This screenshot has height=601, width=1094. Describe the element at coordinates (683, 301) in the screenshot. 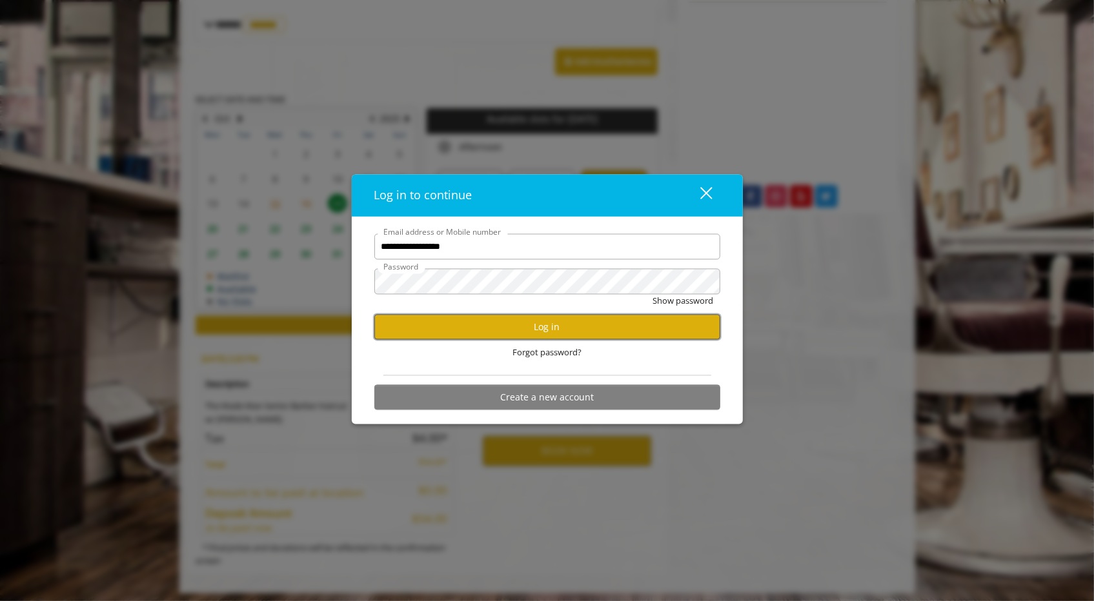

I see `button: Show password` at that location.